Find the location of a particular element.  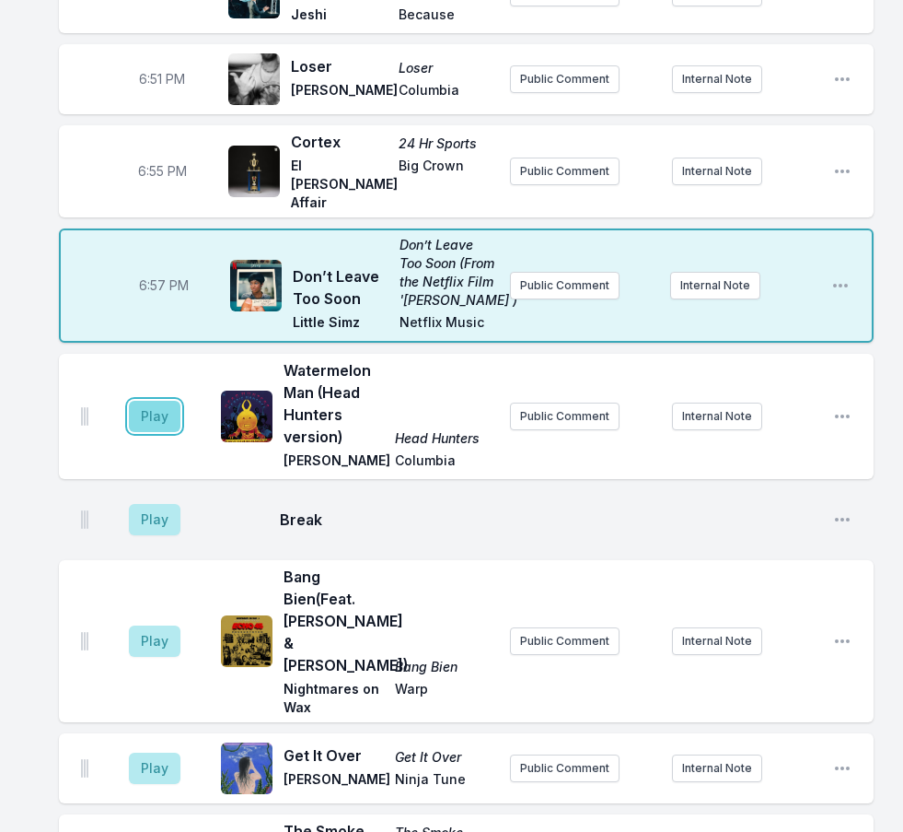

img: Bang Bien is located at coordinates (247, 641).